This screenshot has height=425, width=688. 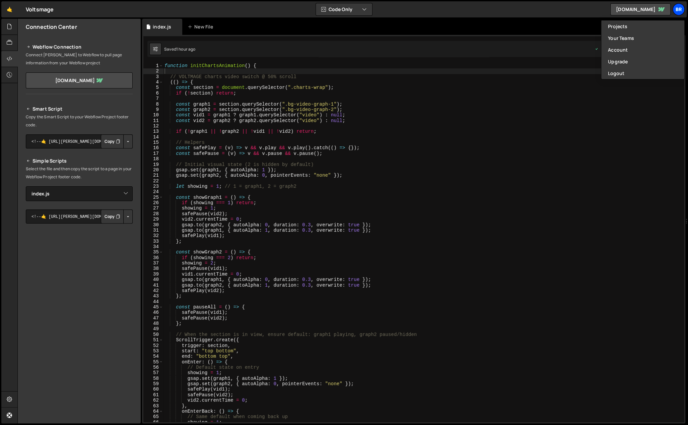 What do you see at coordinates (153, 356) in the screenshot?
I see `div: 54` at bounding box center [153, 356].